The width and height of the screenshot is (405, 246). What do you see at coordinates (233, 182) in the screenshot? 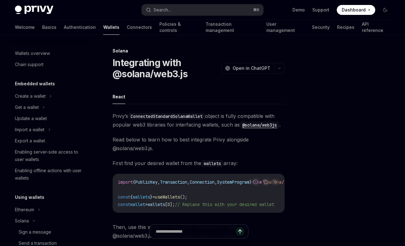
I see `span: SystemProgram` at bounding box center [233, 182].